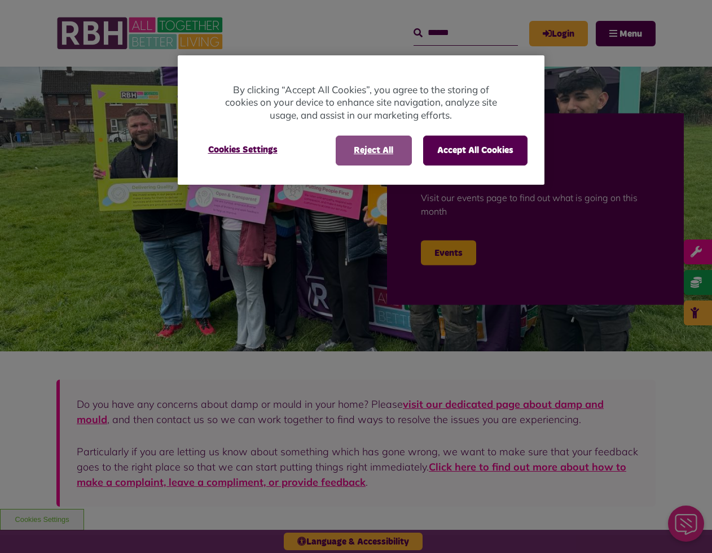  What do you see at coordinates (25, 21) in the screenshot?
I see `div: Close Web Assistant` at bounding box center [25, 21].